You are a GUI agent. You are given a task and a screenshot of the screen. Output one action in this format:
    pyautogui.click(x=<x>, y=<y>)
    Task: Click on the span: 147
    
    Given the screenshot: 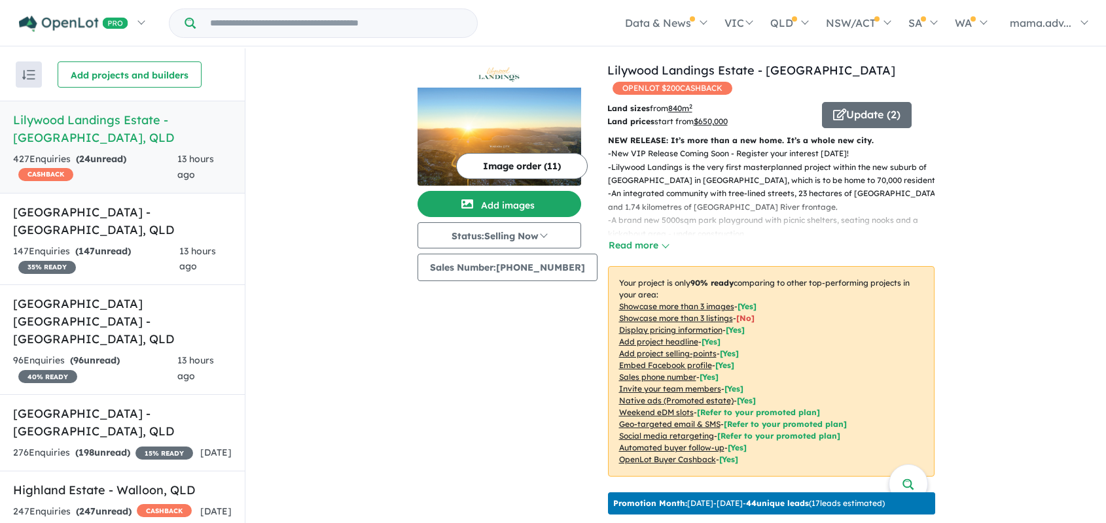 What is the action you would take?
    pyautogui.click(x=86, y=251)
    